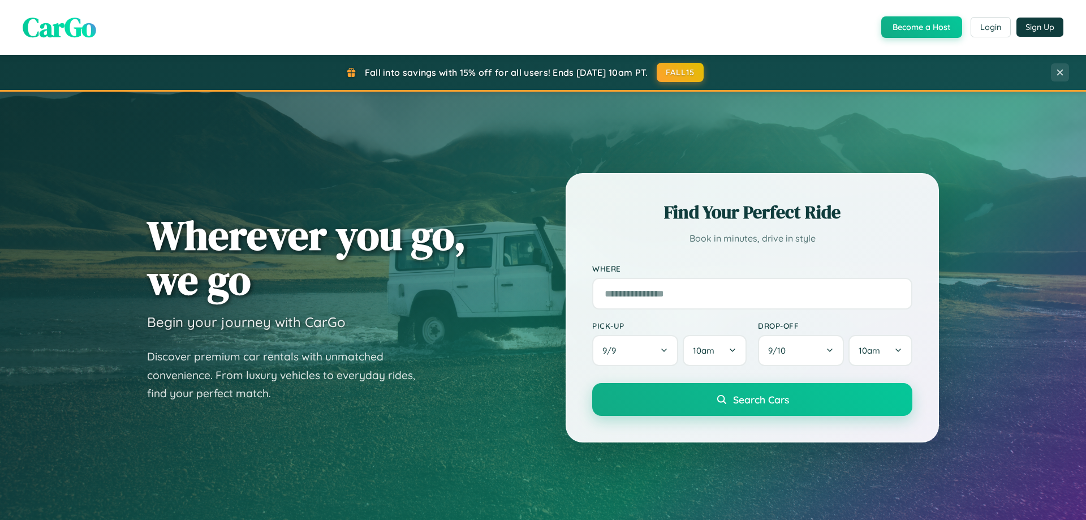 This screenshot has height=520, width=1086. What do you see at coordinates (1039, 27) in the screenshot?
I see `button: Sign Up` at bounding box center [1039, 27].